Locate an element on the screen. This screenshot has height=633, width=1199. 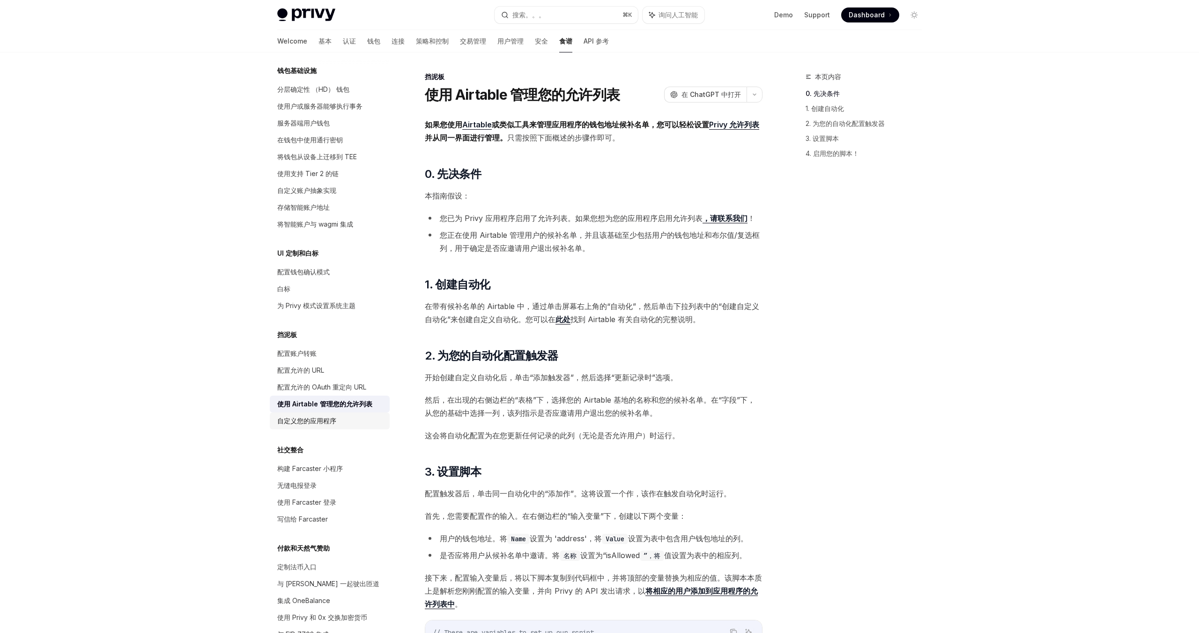
a: 使用支持 Tier 2 的链 is located at coordinates (330, 174).